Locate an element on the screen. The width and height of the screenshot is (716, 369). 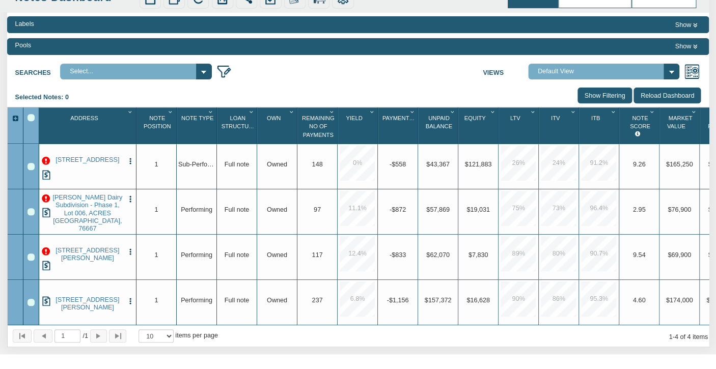
div: Row 1, Row Selection Checkbox is located at coordinates (31, 167).